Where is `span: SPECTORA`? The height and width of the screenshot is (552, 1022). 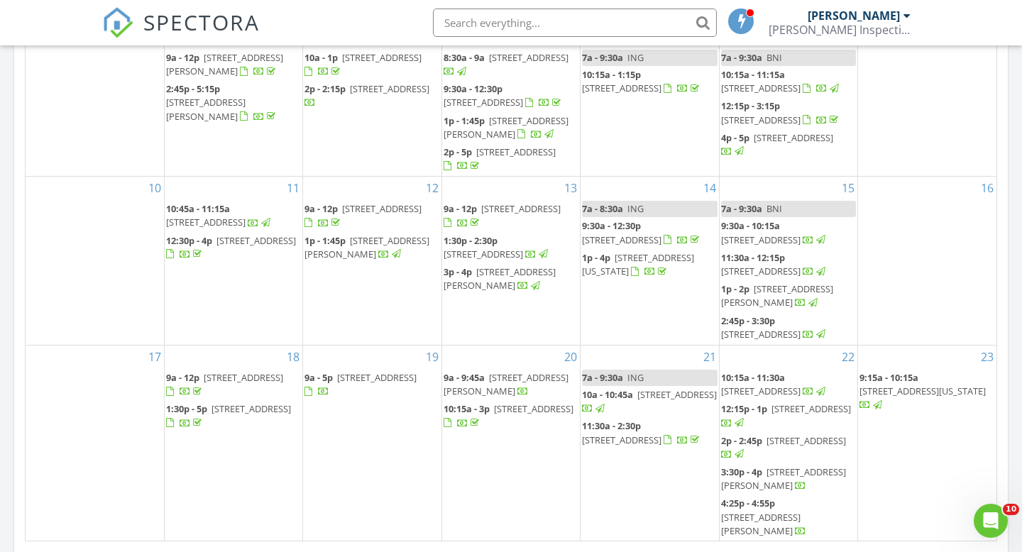
span: SPECTORA is located at coordinates (202, 22).